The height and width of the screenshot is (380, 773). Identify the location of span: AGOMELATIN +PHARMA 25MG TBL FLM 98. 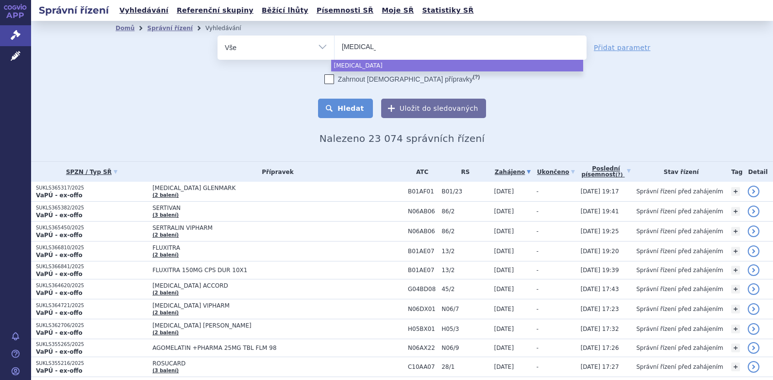
(274, 348).